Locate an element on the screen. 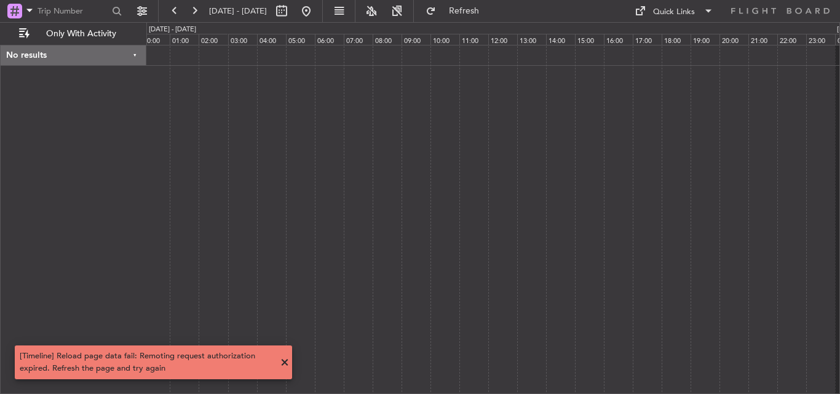  div: [Timeline] Reload page data fail: Remoting request authorization expired. Refresh the page and tr... is located at coordinates (146, 362).